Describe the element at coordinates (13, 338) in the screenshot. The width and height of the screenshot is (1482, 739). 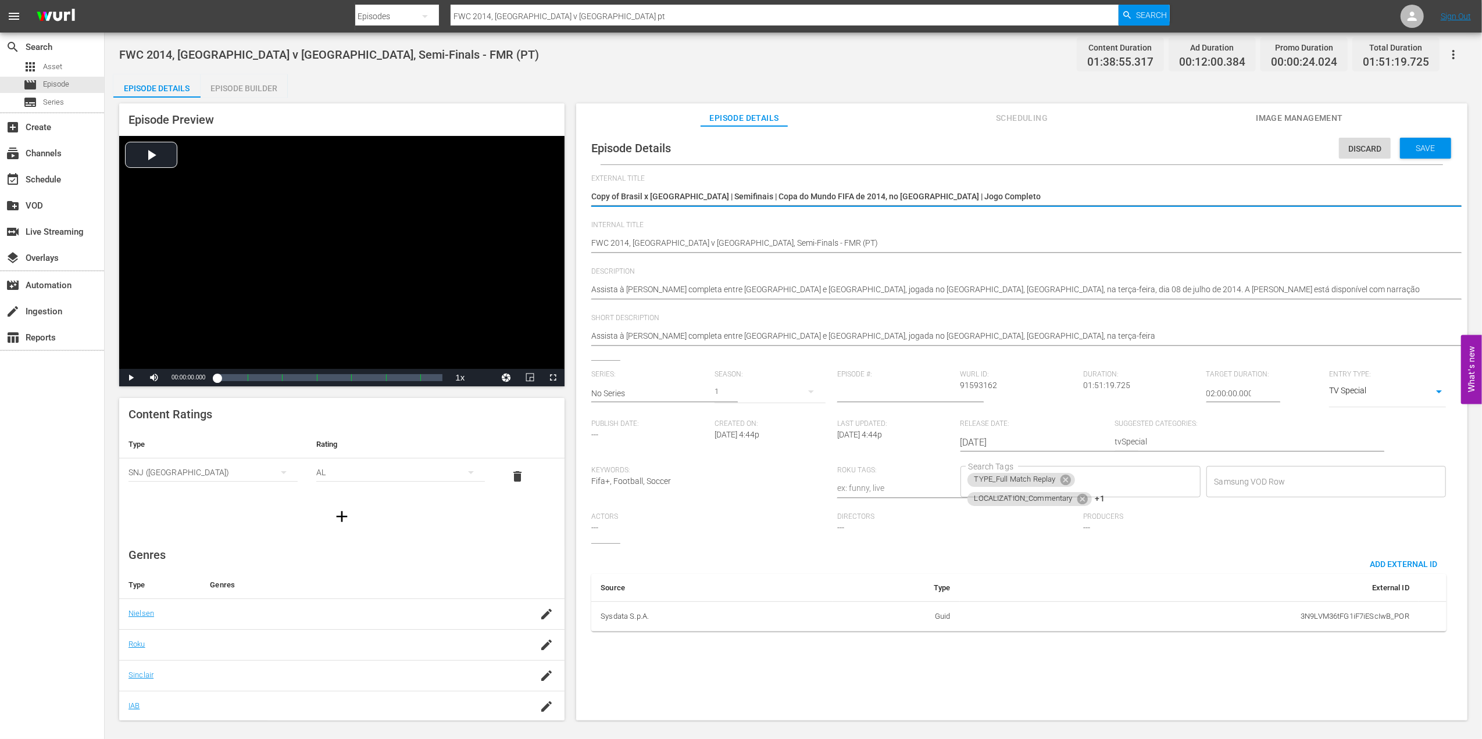
I see `span: Reports` at that location.